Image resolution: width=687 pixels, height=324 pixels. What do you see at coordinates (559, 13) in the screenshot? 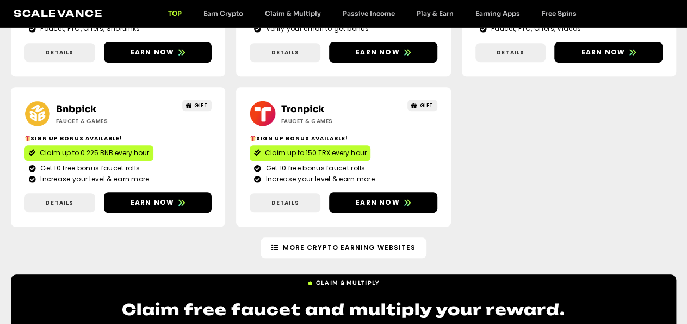
I see `a: Free Spins` at bounding box center [559, 13].